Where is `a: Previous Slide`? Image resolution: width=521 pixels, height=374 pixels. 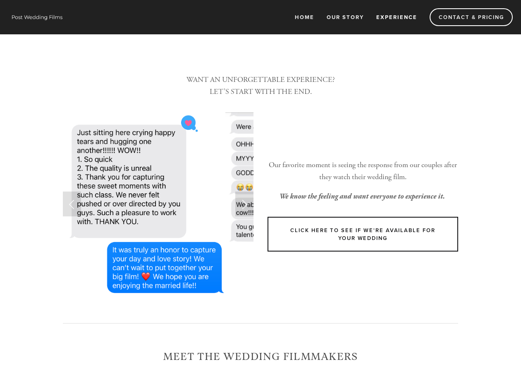
a: Previous Slide is located at coordinates (72, 204).